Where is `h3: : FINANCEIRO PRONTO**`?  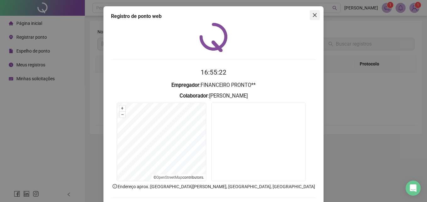
h3: : FINANCEIRO PRONTO** is located at coordinates (214, 85).